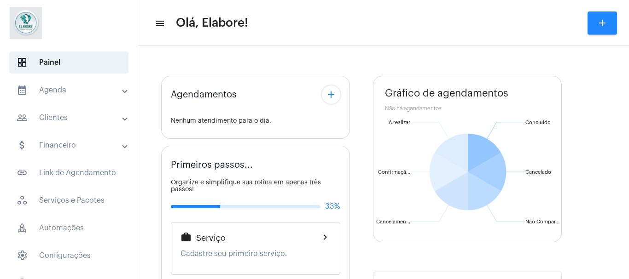 Image resolution: width=629 pixels, height=279 pixels. Describe the element at coordinates (212, 23) in the screenshot. I see `span: Olá, Elabore!` at that location.